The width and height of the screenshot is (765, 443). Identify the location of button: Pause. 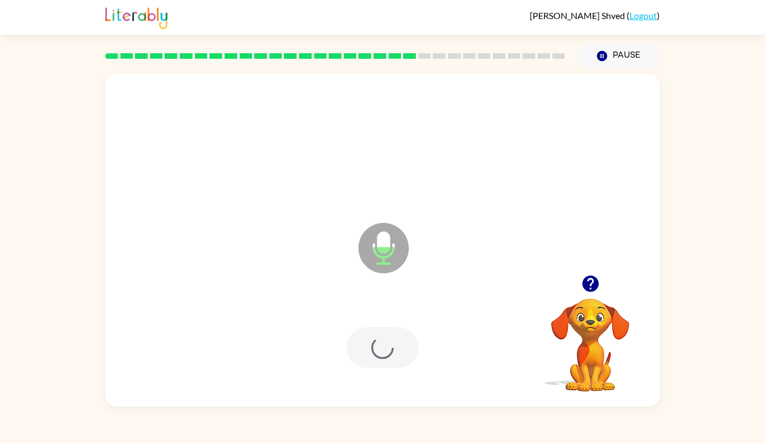
(618, 56).